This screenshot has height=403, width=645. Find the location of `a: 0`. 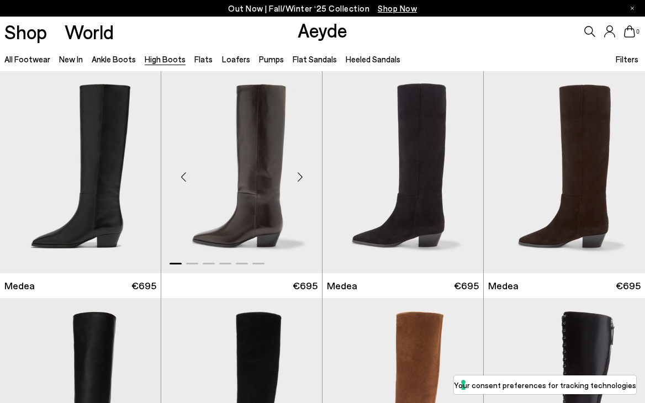

a: 0 is located at coordinates (630, 31).